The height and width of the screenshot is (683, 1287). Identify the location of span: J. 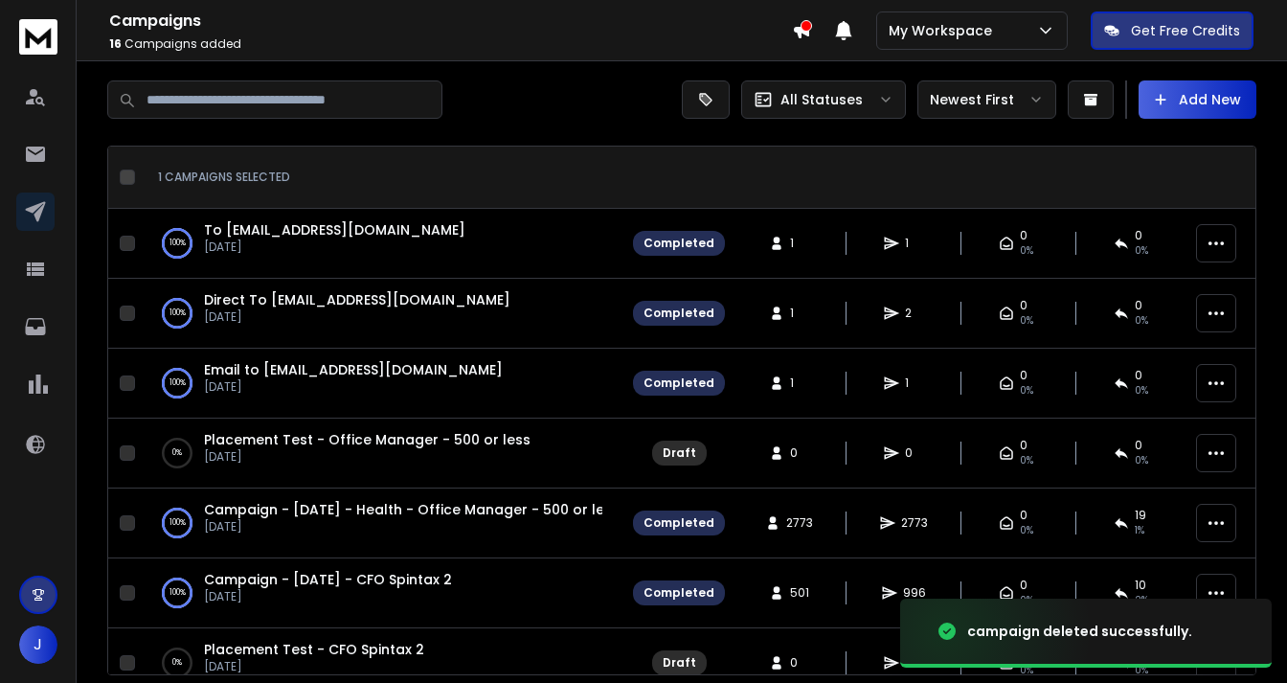
(38, 645).